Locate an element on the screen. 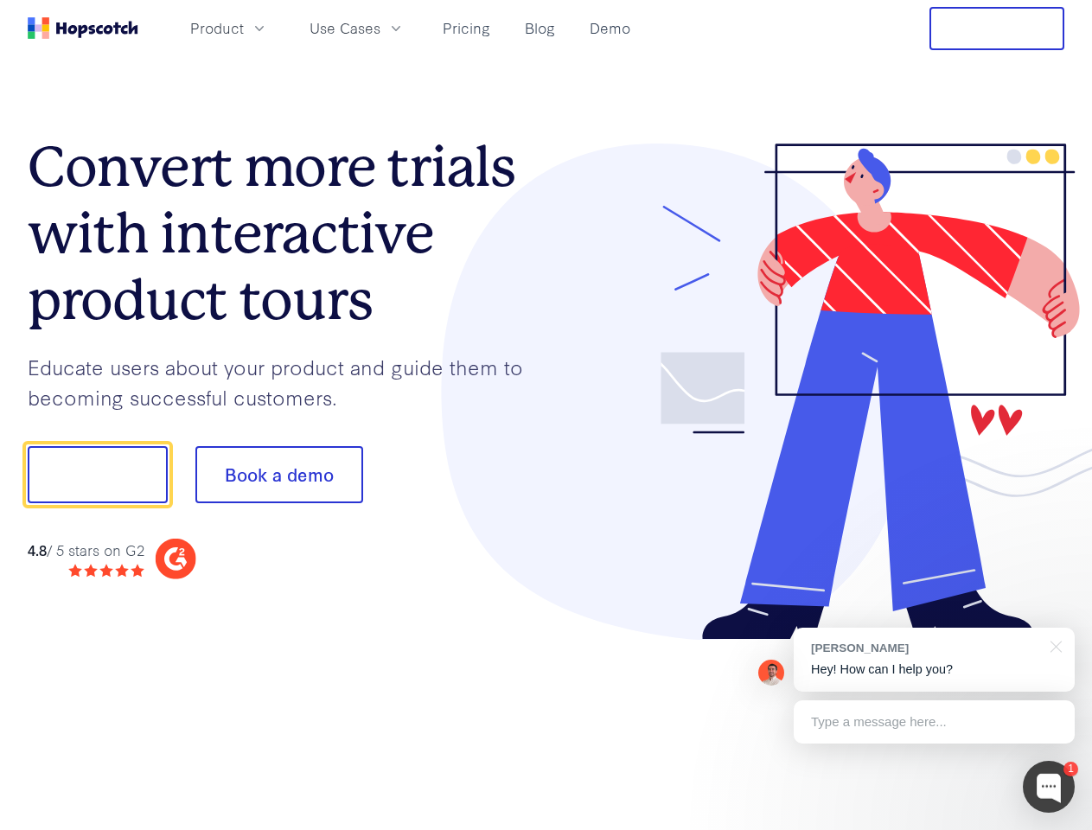 The height and width of the screenshot is (830, 1092). a: Blog is located at coordinates (540, 28).